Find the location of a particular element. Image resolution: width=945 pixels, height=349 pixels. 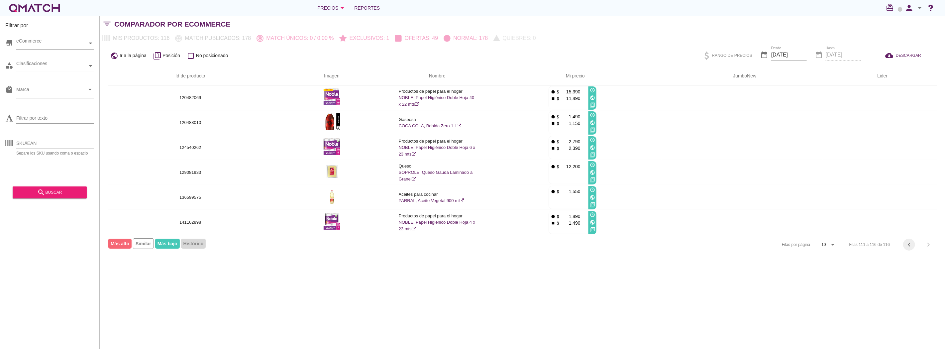

a: Reportes is located at coordinates (367, 8).